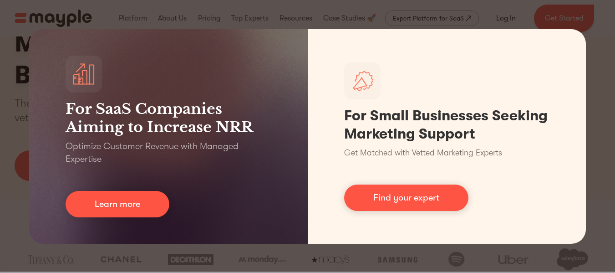 Image resolution: width=615 pixels, height=273 pixels. I want to click on h3: For SaaS Companies Aiming to Increase NRR, so click(168, 118).